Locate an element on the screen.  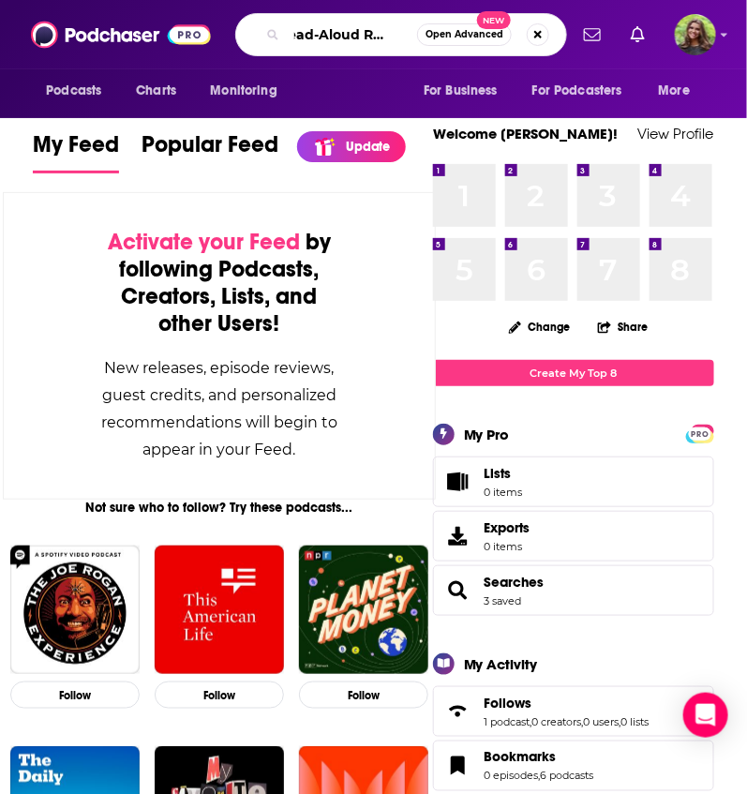
span: Monitoring is located at coordinates (243, 91).